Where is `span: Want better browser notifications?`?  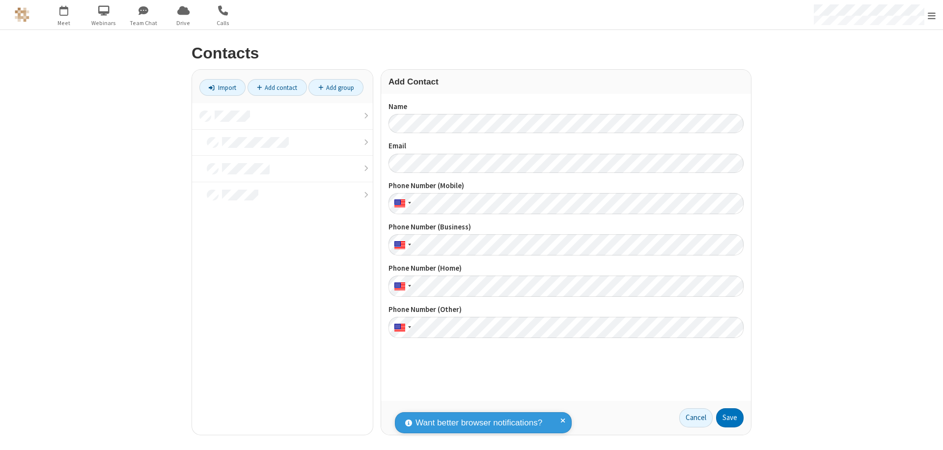
span: Want better browser notifications? is located at coordinates (479, 423).